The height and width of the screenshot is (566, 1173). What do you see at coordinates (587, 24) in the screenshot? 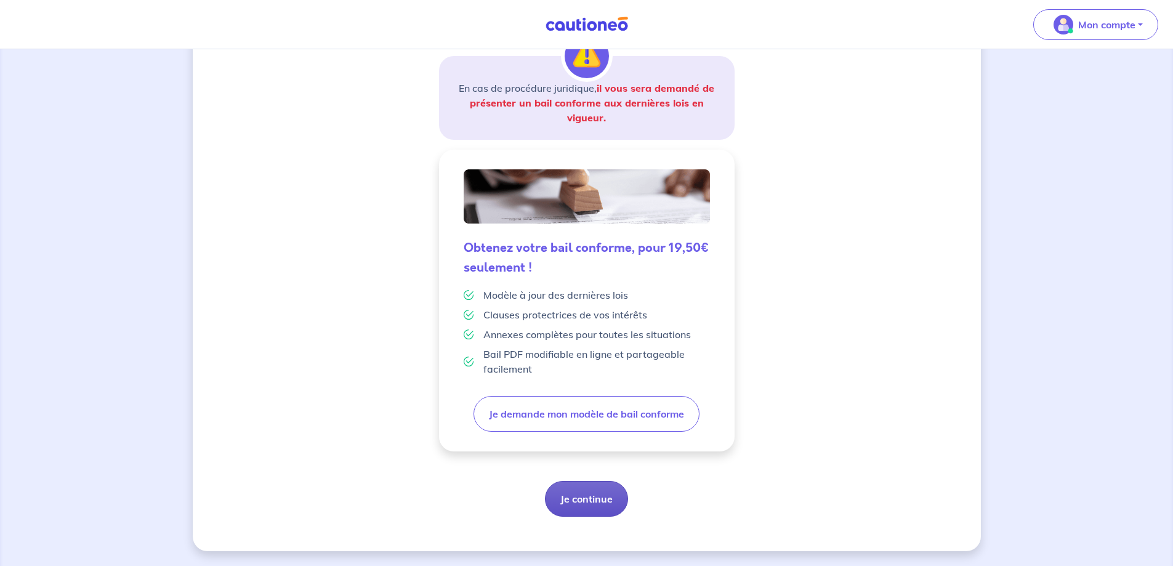
I see `img: Cautioneo` at bounding box center [587, 24].